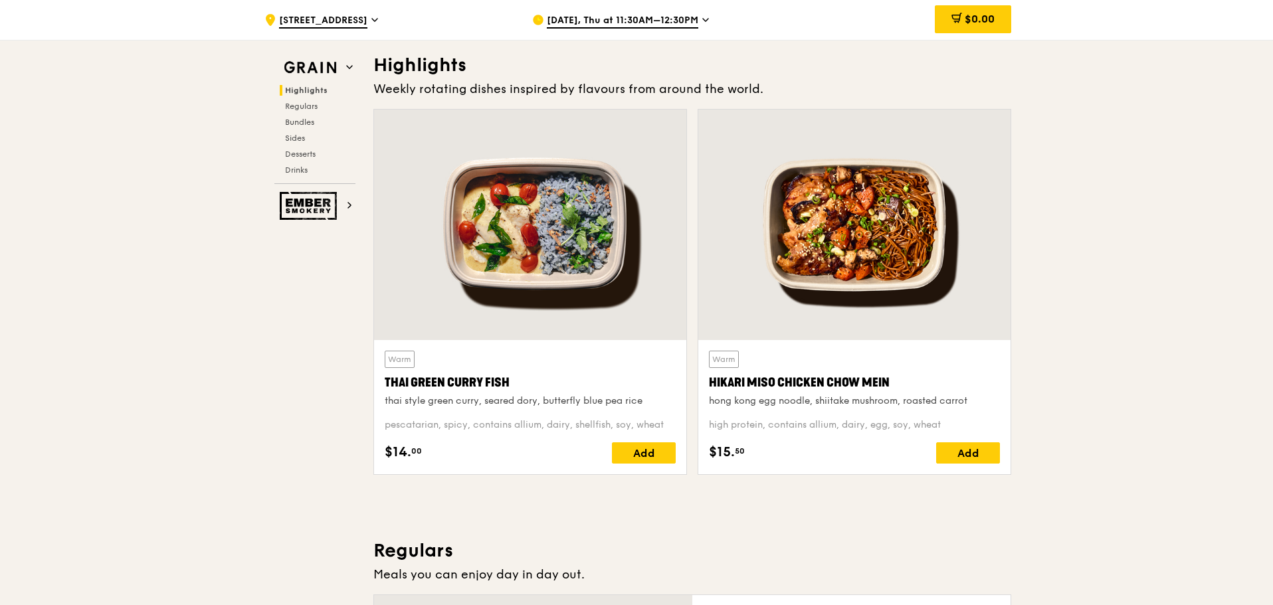 This screenshot has height=605, width=1273. What do you see at coordinates (417, 451) in the screenshot?
I see `span: 00` at bounding box center [417, 451].